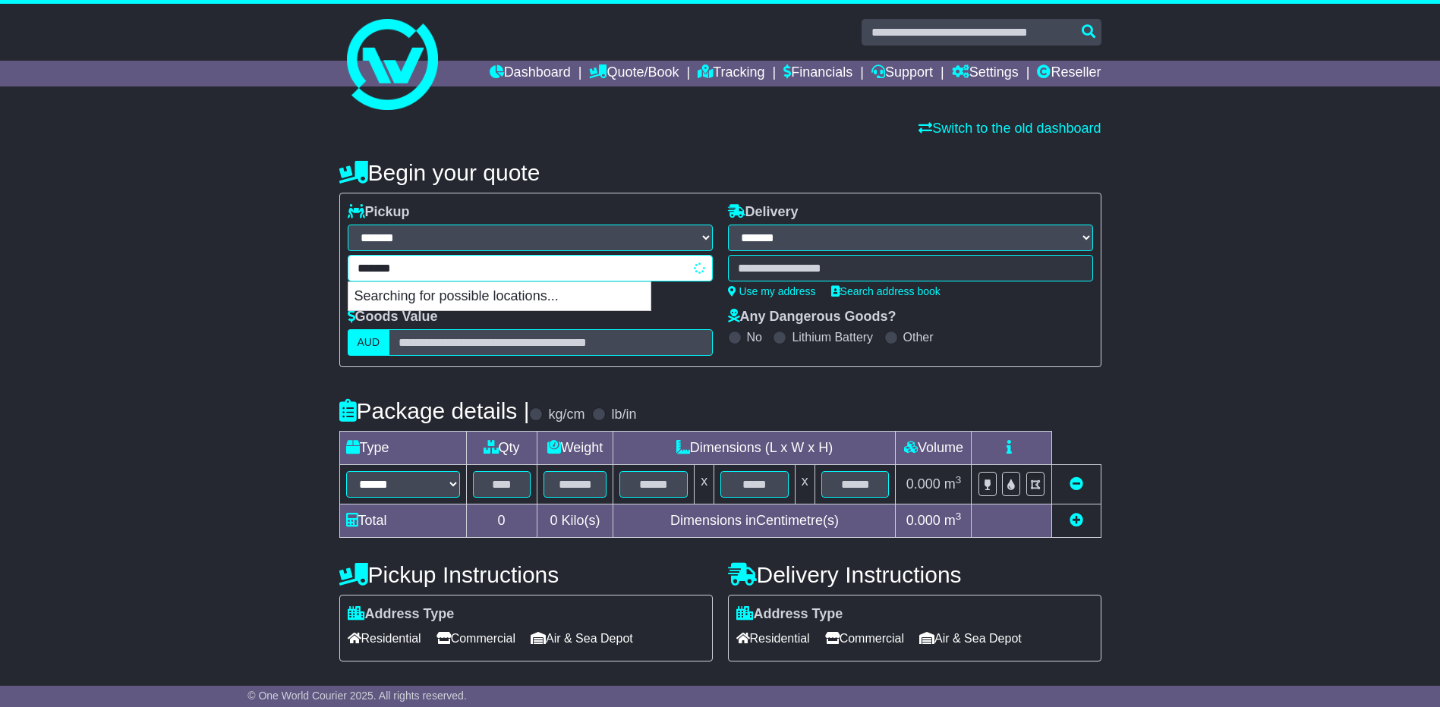  What do you see at coordinates (369, 342) in the screenshot?
I see `label: AUD` at bounding box center [369, 342].